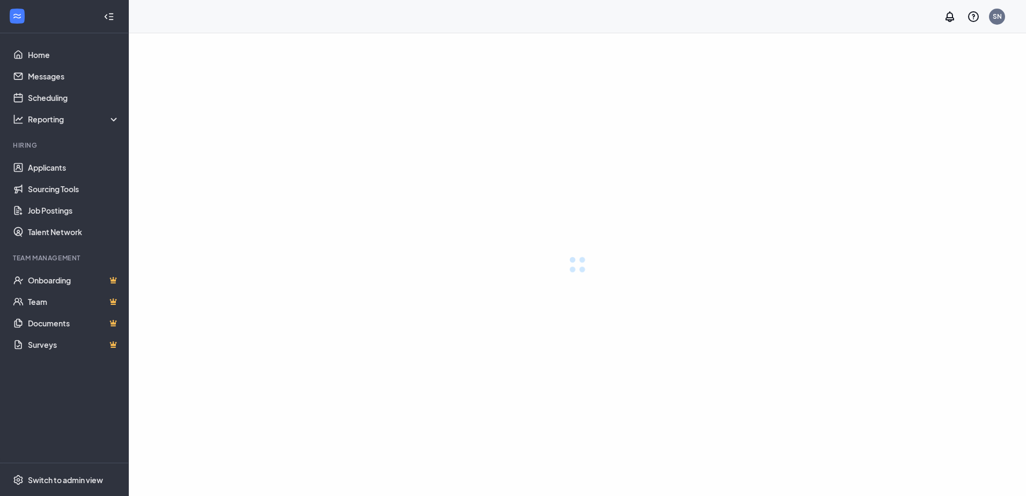 The width and height of the screenshot is (1026, 496). What do you see at coordinates (65, 145) in the screenshot?
I see `div: Hiring` at bounding box center [65, 145].